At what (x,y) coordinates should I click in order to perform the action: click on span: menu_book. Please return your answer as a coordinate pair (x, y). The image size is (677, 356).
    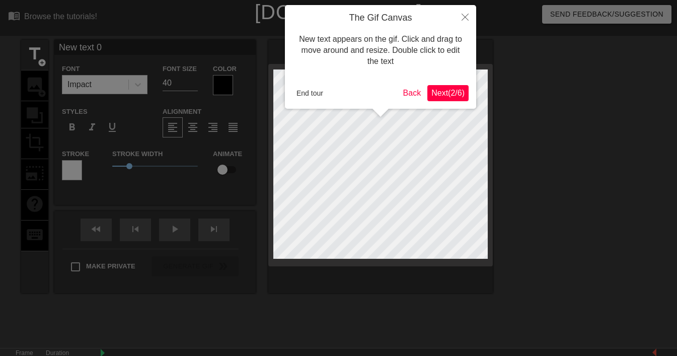
    Looking at the image, I should click on (14, 16).